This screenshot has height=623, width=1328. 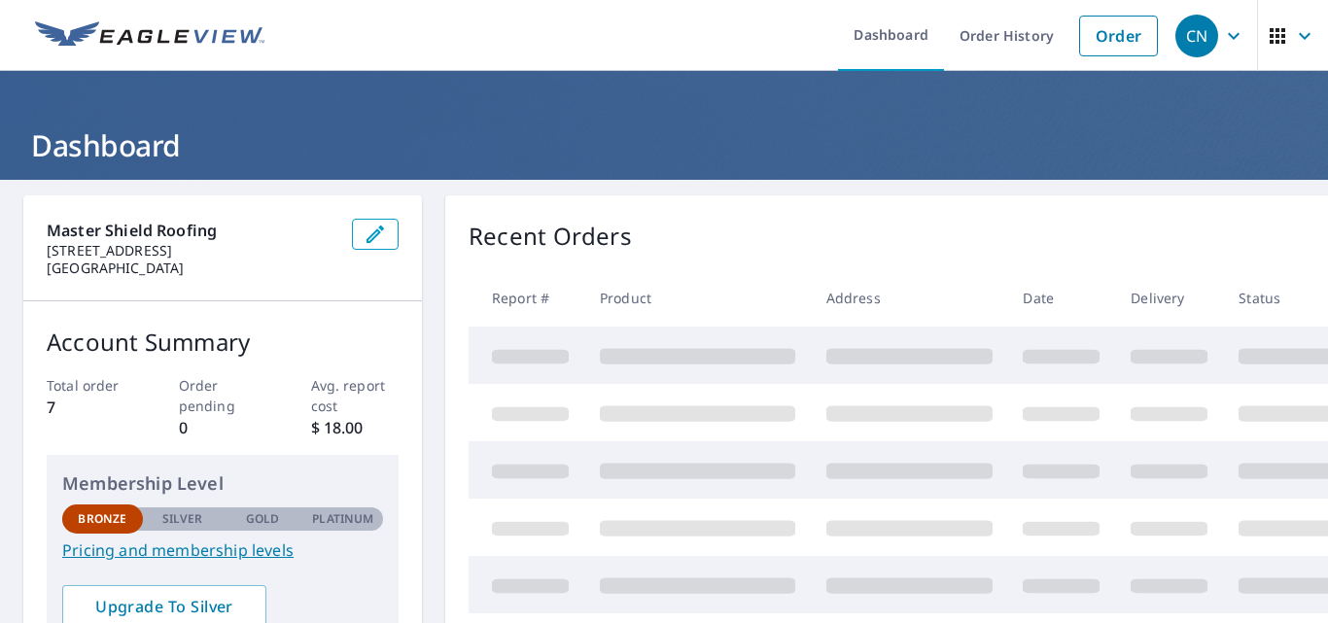 What do you see at coordinates (355, 396) in the screenshot?
I see `p: Avg. report cost` at bounding box center [355, 396].